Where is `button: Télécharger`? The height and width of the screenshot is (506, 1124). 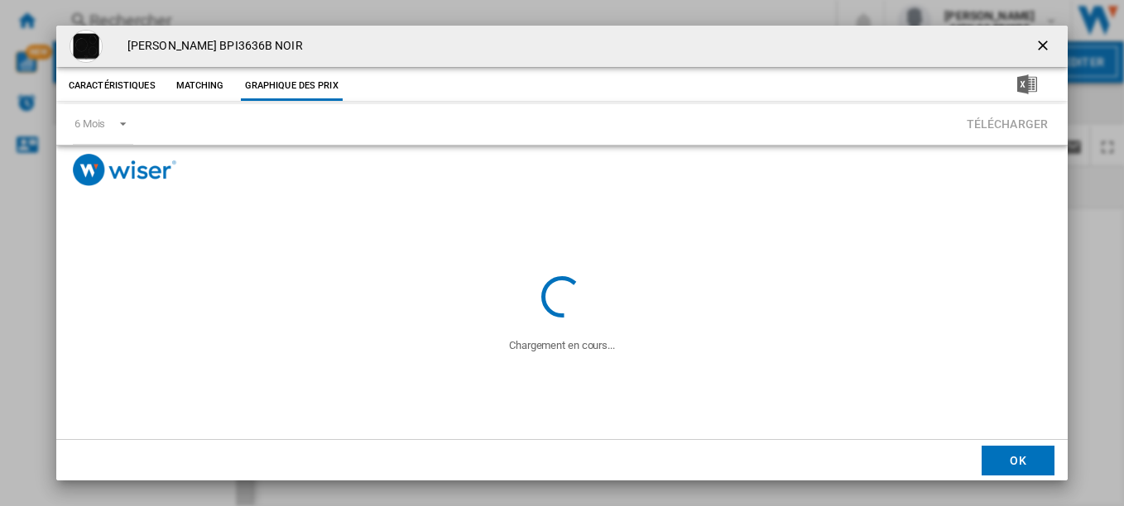
button: Télécharger is located at coordinates (1007, 124).